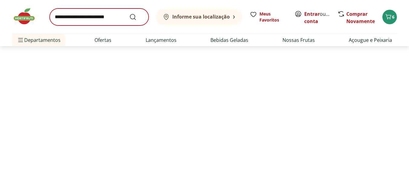  I want to click on a: Ofertas, so click(103, 40).